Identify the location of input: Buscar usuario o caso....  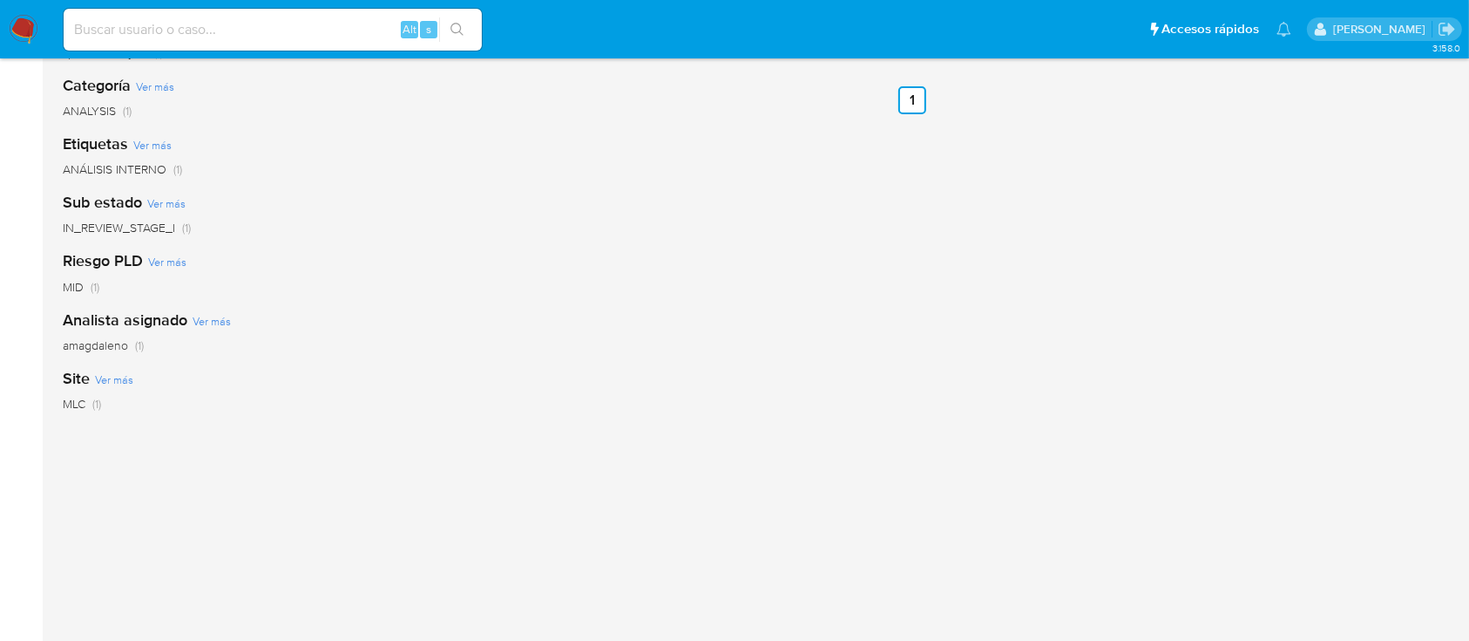
(273, 30).